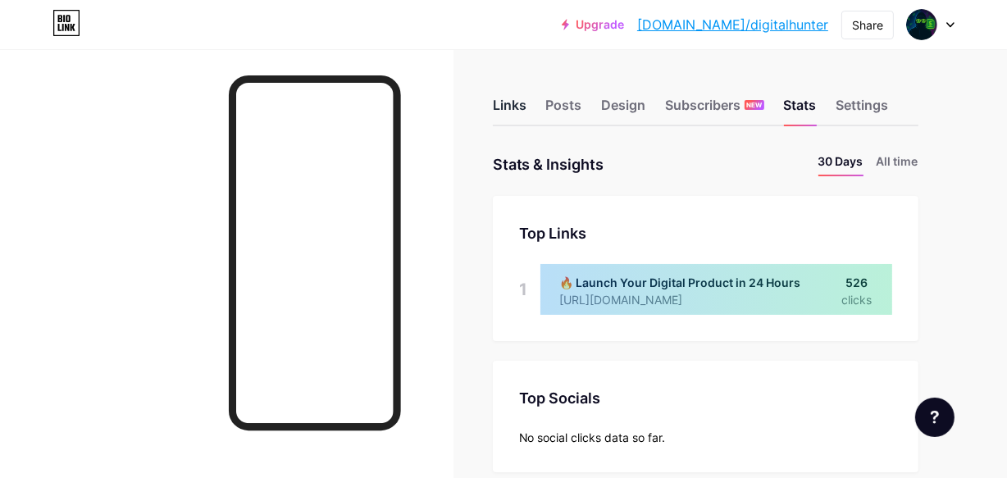 Image resolution: width=1007 pixels, height=478 pixels. What do you see at coordinates (868, 25) in the screenshot?
I see `div: Share` at bounding box center [868, 25].